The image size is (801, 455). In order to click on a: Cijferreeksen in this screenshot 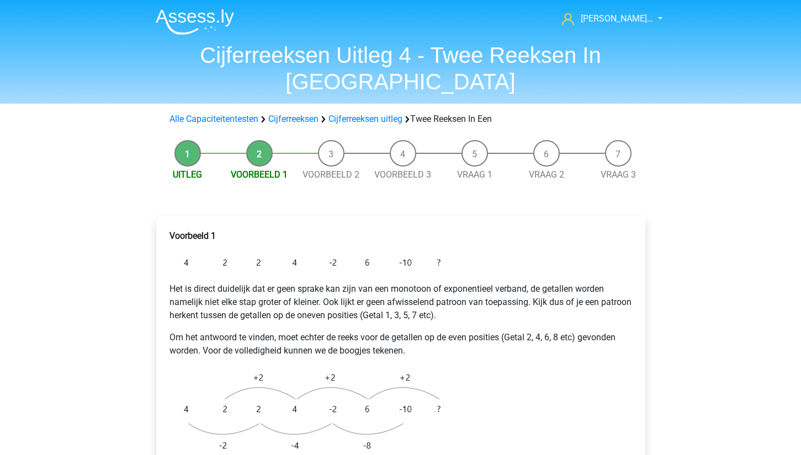, I will do `click(293, 119)`.